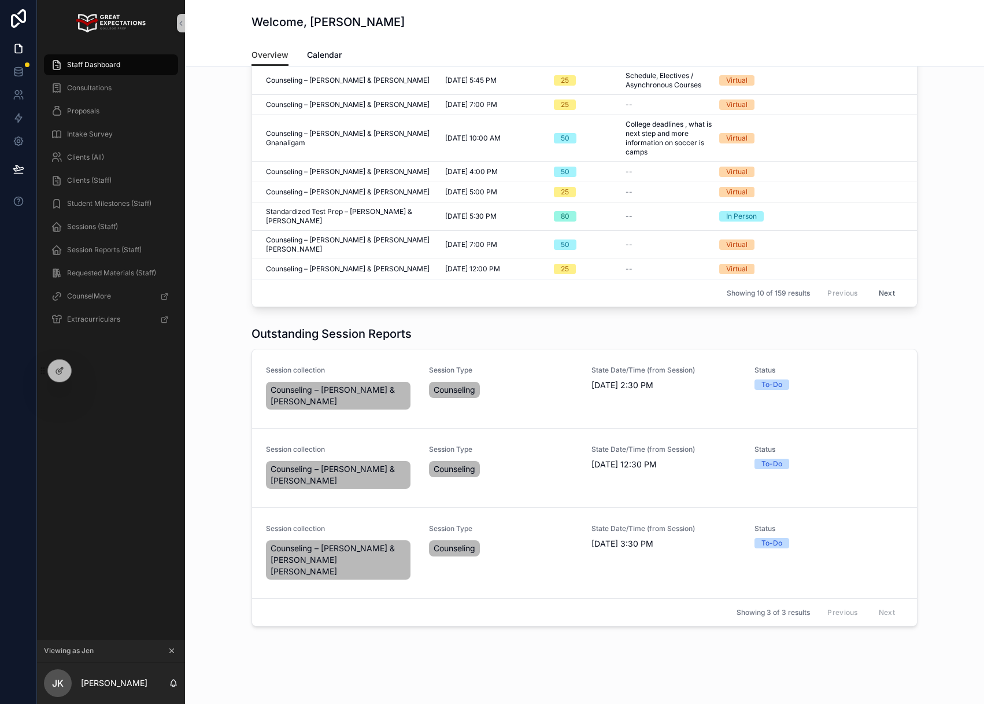  I want to click on a: Clients (All), so click(111, 157).